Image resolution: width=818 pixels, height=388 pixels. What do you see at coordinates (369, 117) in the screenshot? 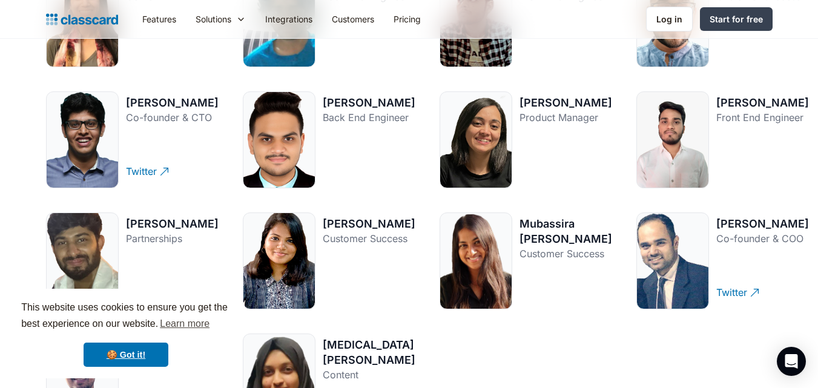
I see `div: Back End Engineer` at bounding box center [369, 117].